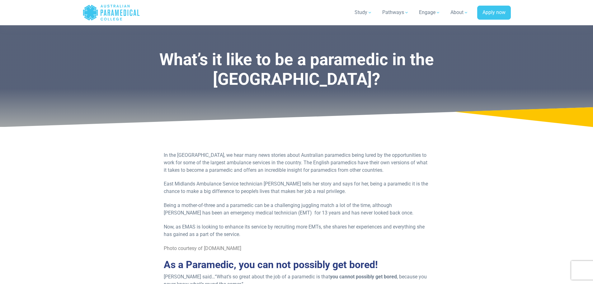  Describe the element at coordinates (296, 230) in the screenshot. I see `p: Now, as EMAS is looking to enhance its service by recruiting more EMTs, she shares her experience...` at that location.